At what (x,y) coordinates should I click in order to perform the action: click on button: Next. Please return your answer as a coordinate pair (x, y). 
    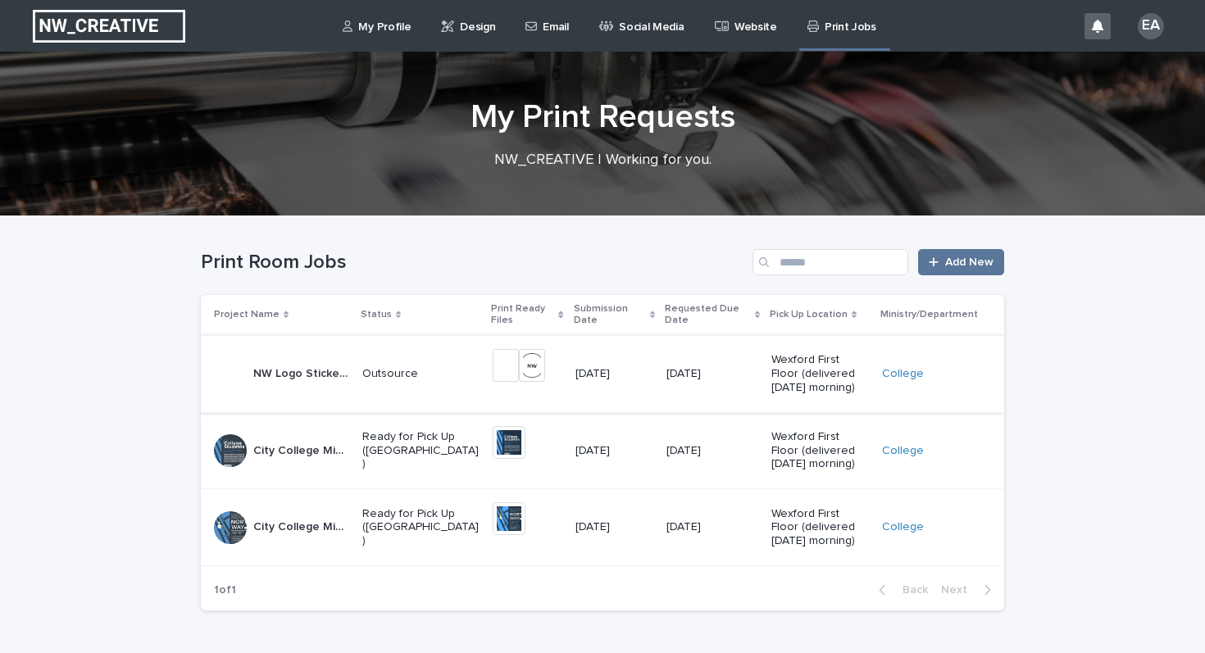
    Looking at the image, I should click on (969, 590).